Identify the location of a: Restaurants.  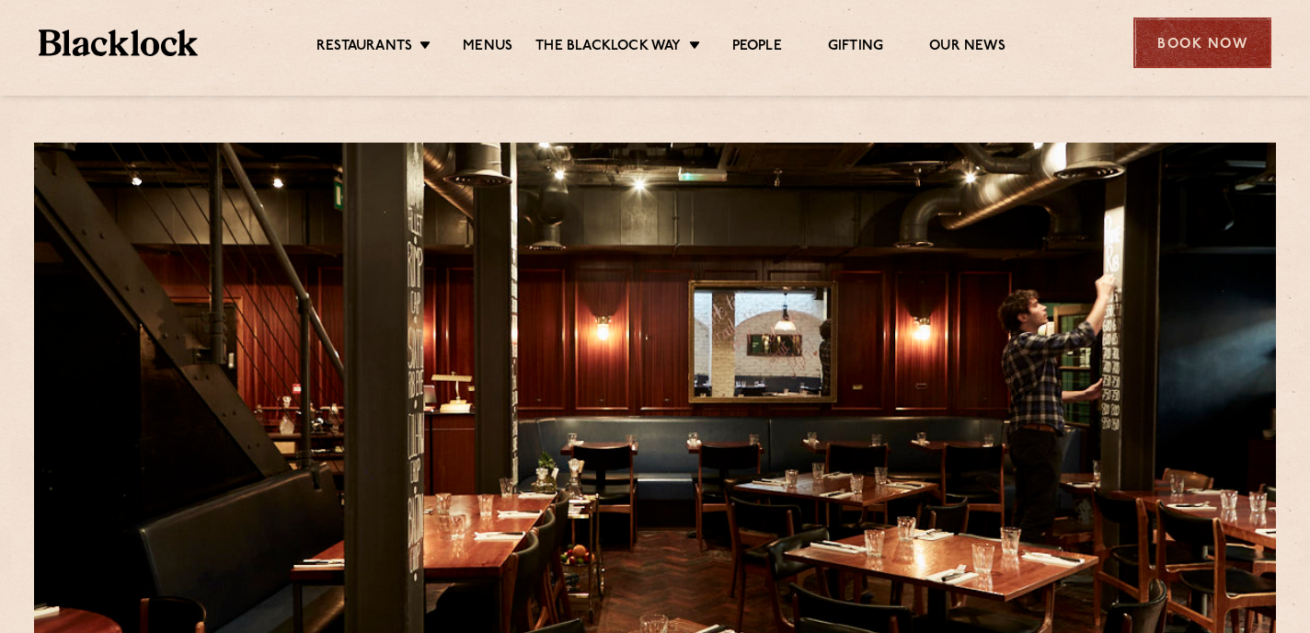
(364, 48).